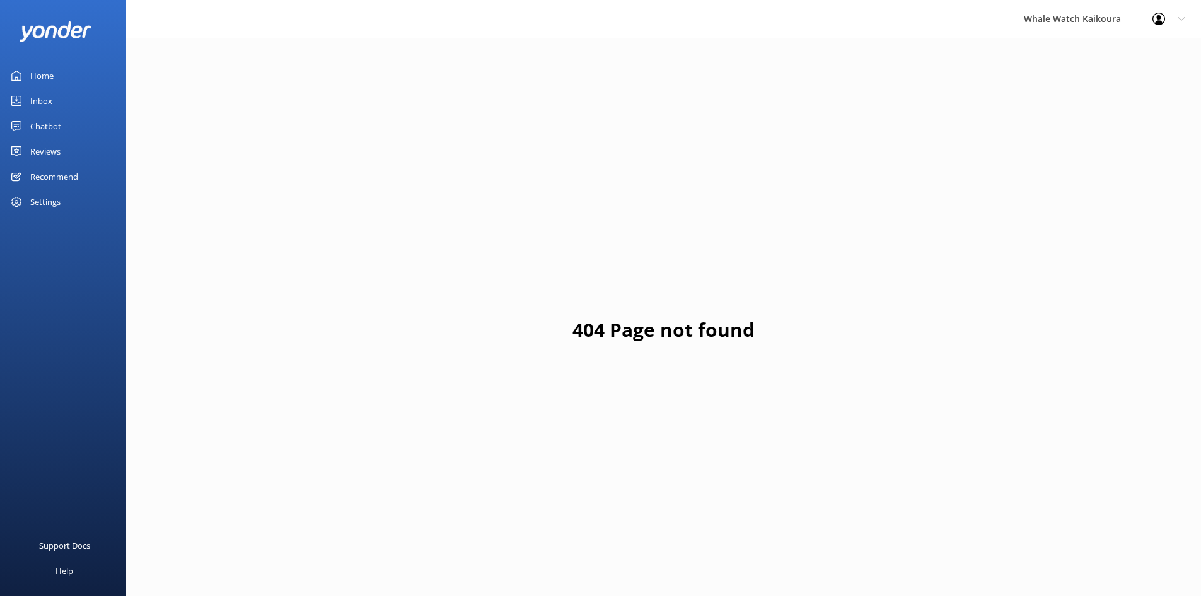 The height and width of the screenshot is (596, 1201). What do you see at coordinates (42, 76) in the screenshot?
I see `div: Home` at bounding box center [42, 76].